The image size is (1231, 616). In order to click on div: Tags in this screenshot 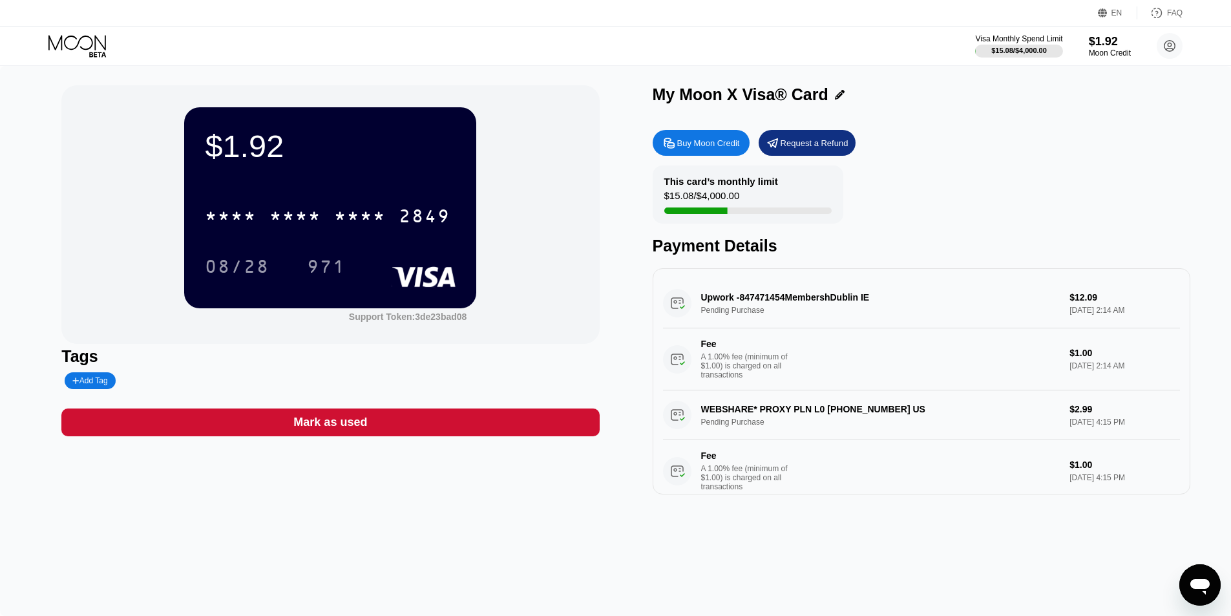, I will do `click(330, 356)`.